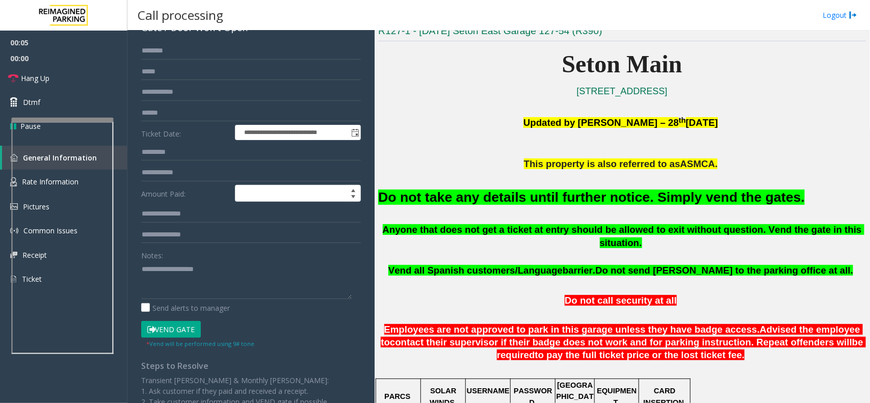 This screenshot has width=870, height=403. Describe the element at coordinates (699, 164) in the screenshot. I see `span: ASMCA.` at that location.